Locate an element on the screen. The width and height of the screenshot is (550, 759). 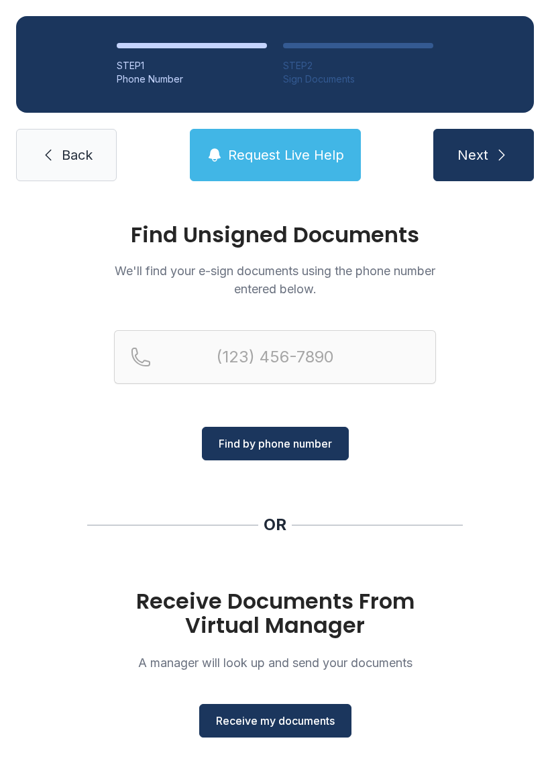
span: Back is located at coordinates (77, 155).